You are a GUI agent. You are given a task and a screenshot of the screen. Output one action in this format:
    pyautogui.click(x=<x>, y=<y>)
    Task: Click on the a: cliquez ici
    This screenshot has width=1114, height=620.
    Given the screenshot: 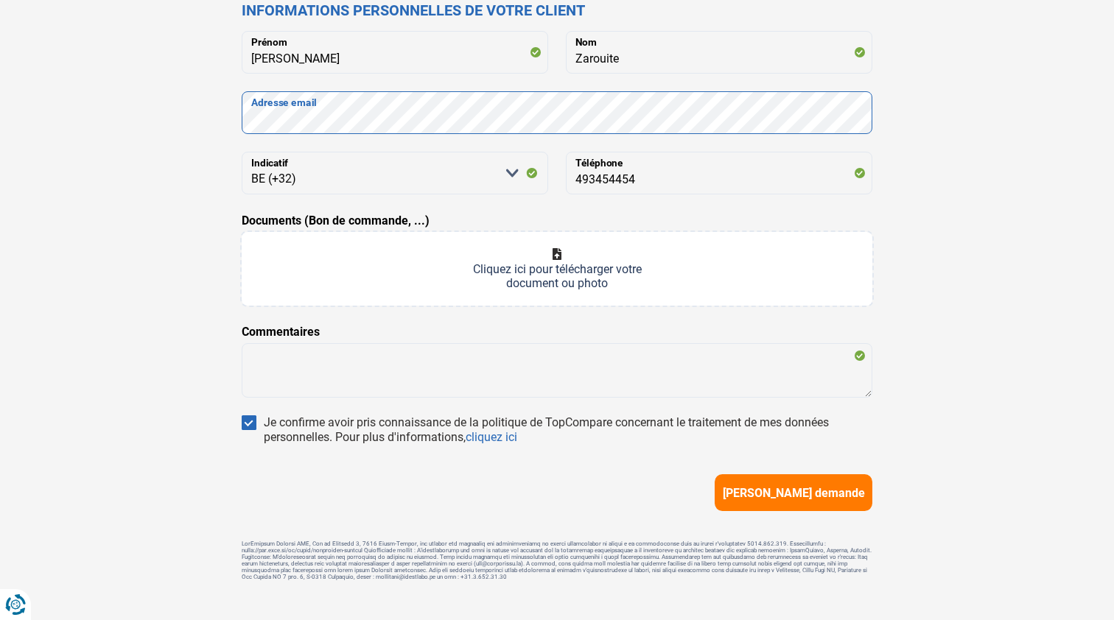 What is the action you would take?
    pyautogui.click(x=491, y=437)
    